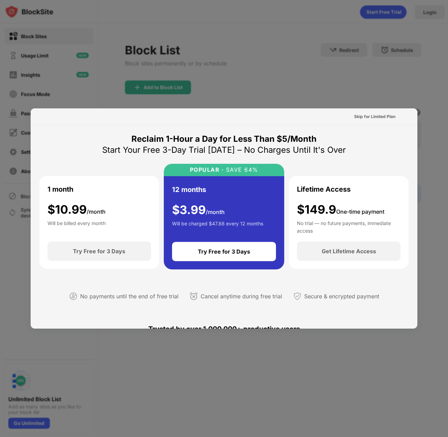 The image size is (448, 437). Describe the element at coordinates (342, 297) in the screenshot. I see `div: Secure & encrypted payment` at that location.